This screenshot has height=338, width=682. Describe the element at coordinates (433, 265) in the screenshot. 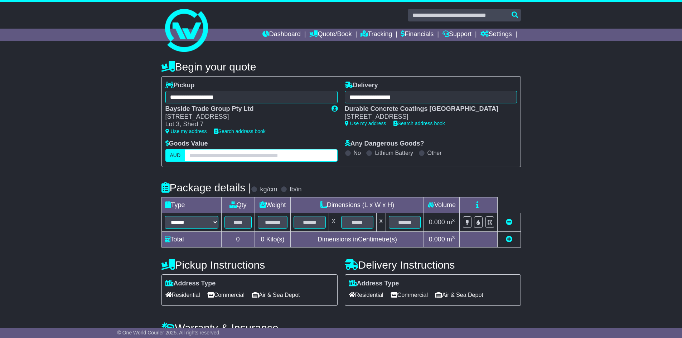

I see `h4: Delivery Instructions` at that location.